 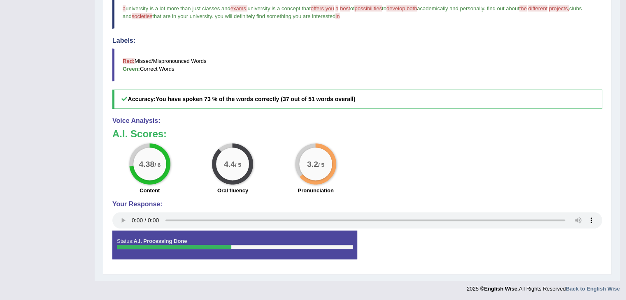 What do you see at coordinates (146, 164) in the screenshot?
I see `big: 4.38` at bounding box center [146, 164].